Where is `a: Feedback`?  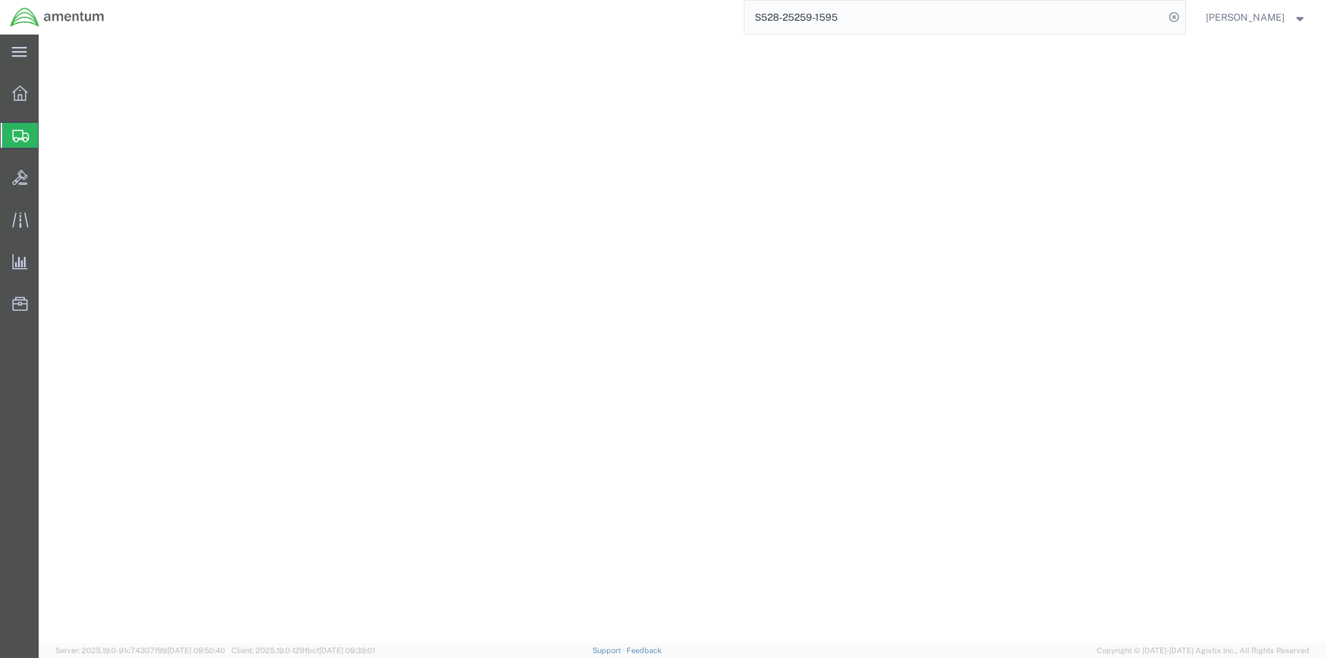
a: Feedback is located at coordinates (644, 651).